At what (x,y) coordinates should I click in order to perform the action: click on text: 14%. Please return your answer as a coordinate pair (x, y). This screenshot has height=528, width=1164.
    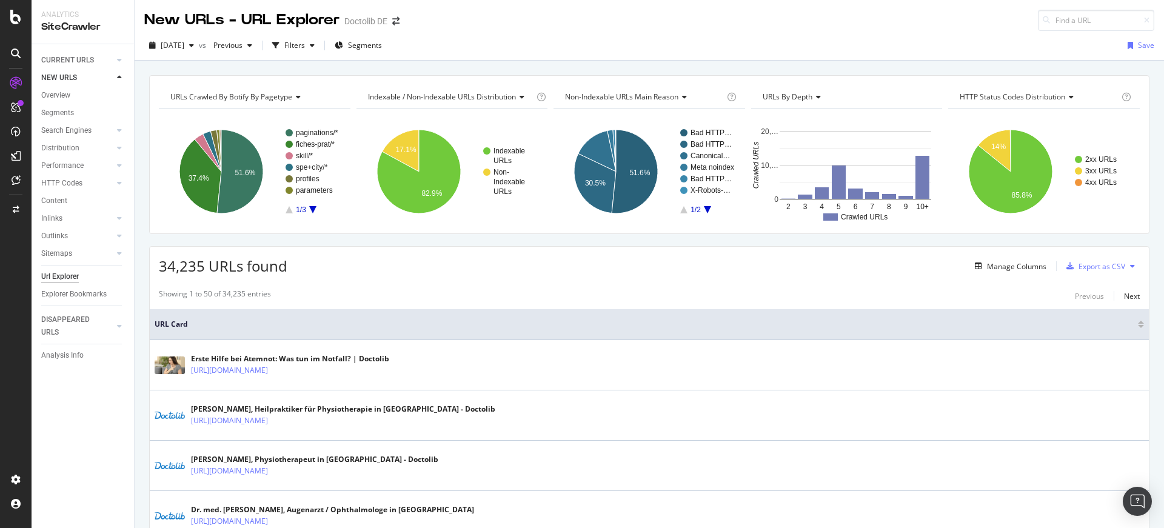
    Looking at the image, I should click on (999, 147).